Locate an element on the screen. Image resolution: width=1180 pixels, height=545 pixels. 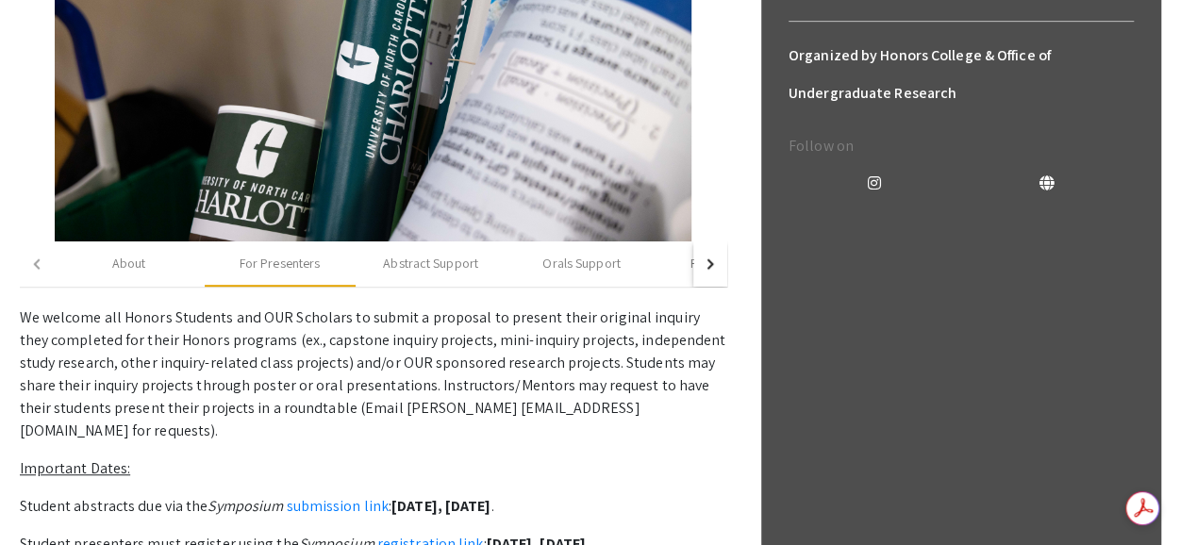
p: We welcome all Honors Students and OUR Scholars to submit a proposal to present their original in... is located at coordinates (373, 374).